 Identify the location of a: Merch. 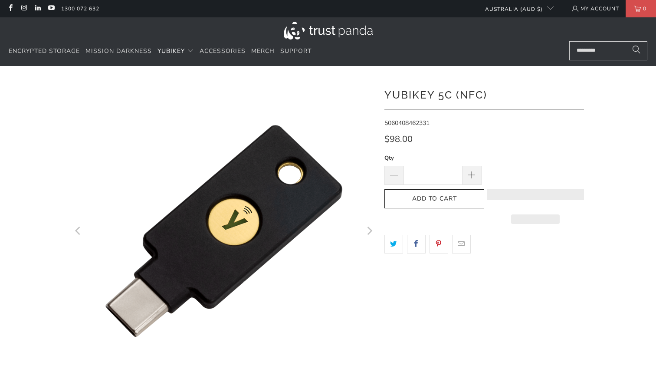
(263, 51).